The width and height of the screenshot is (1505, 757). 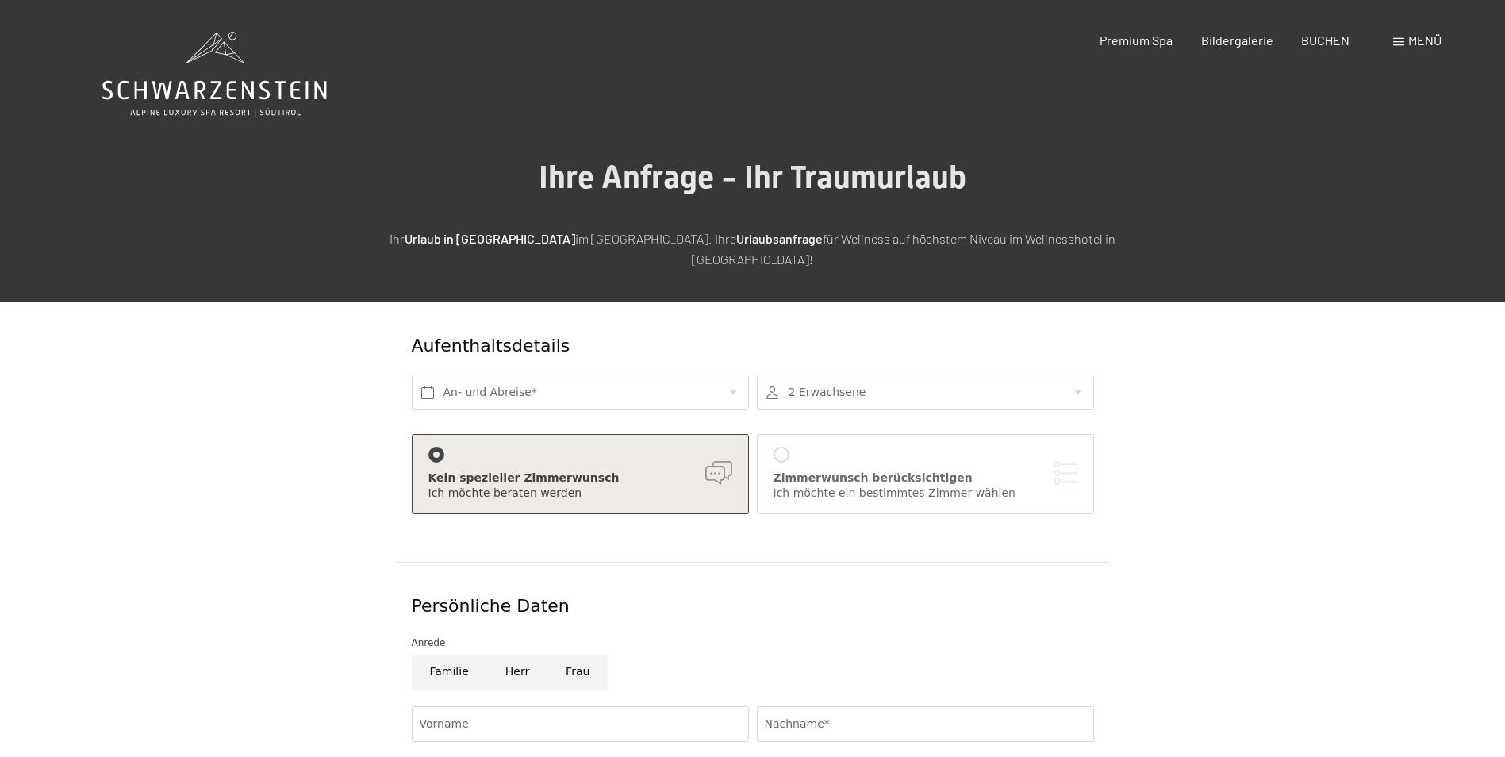 What do you see at coordinates (925, 493) in the screenshot?
I see `div: Ich möchte ein bestimmtes Zimmer wählen` at bounding box center [925, 493].